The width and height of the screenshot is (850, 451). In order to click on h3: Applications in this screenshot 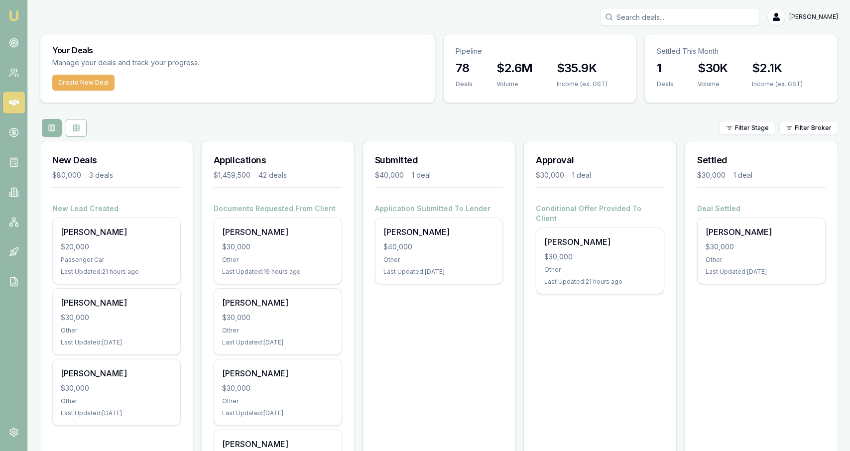, I will do `click(278, 160)`.